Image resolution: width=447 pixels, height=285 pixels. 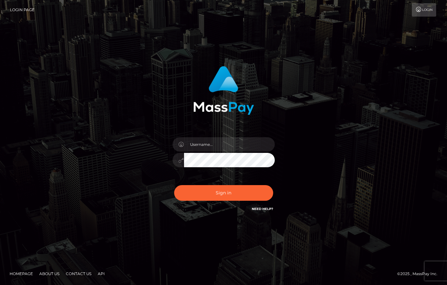 What do you see at coordinates (424, 10) in the screenshot?
I see `a: Login` at bounding box center [424, 10].